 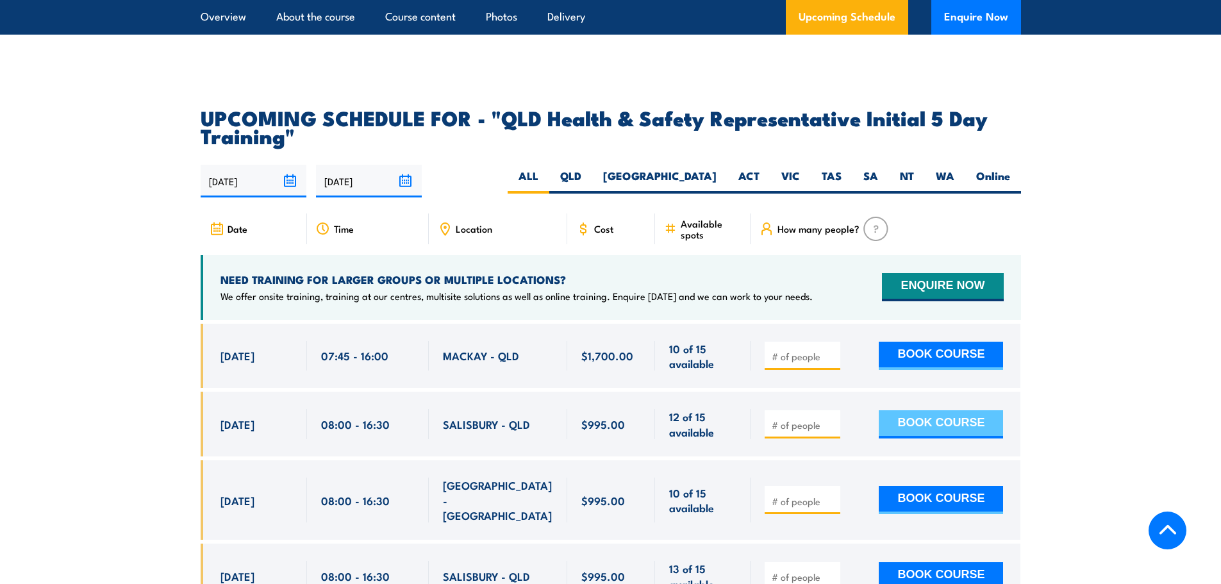 I want to click on label: WA, so click(x=945, y=181).